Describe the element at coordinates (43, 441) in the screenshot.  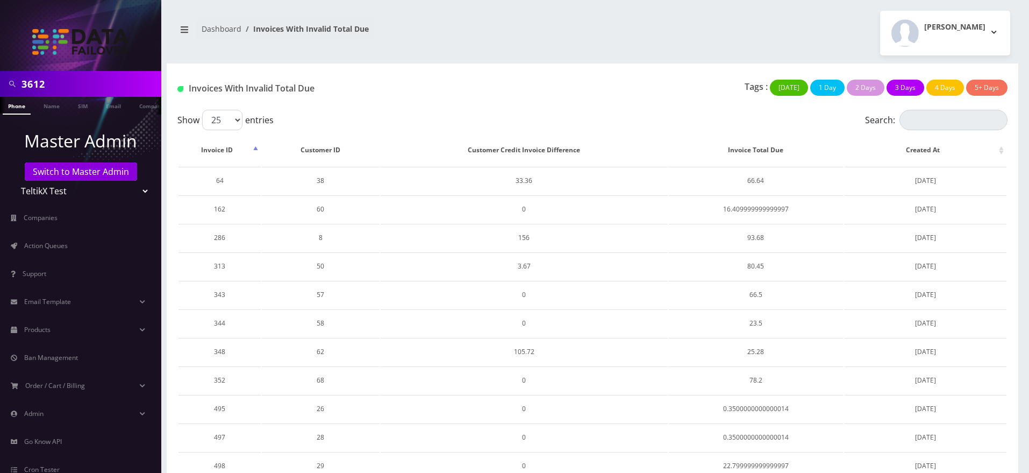
I see `span: Go Know API` at that location.